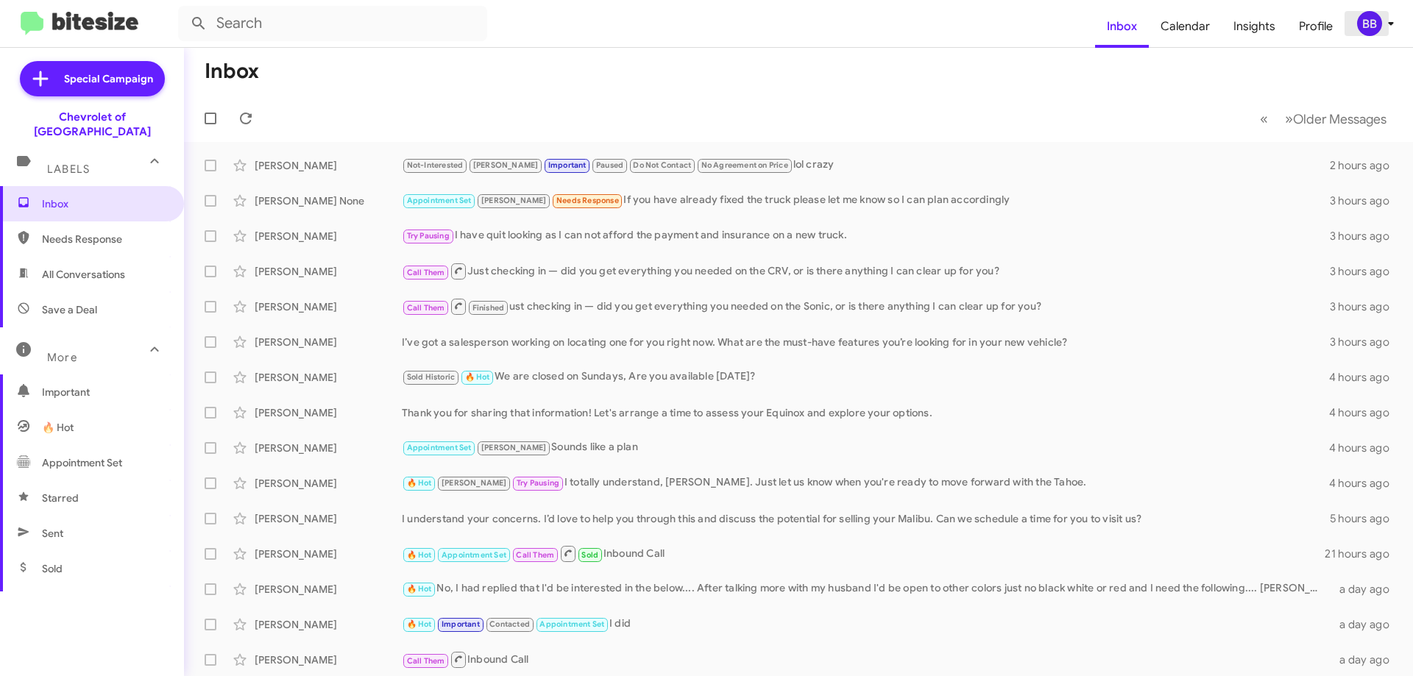  I want to click on h1: Inbox, so click(232, 71).